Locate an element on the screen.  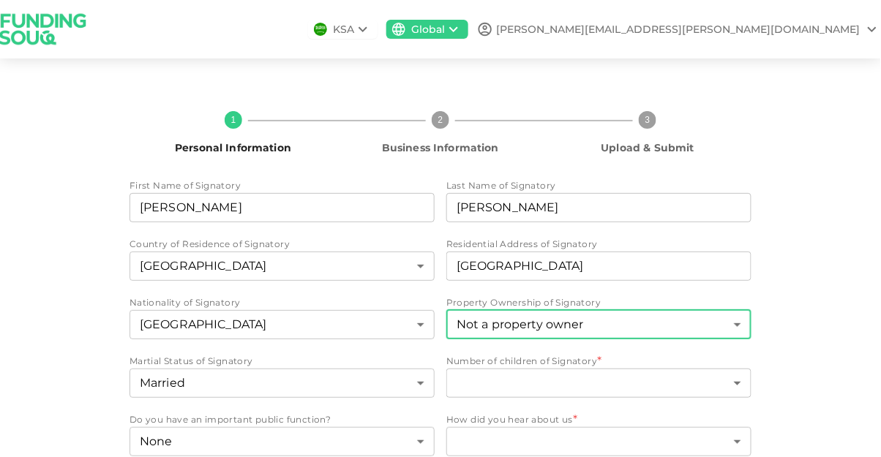
span: How did you hear about us is located at coordinates (509, 419).